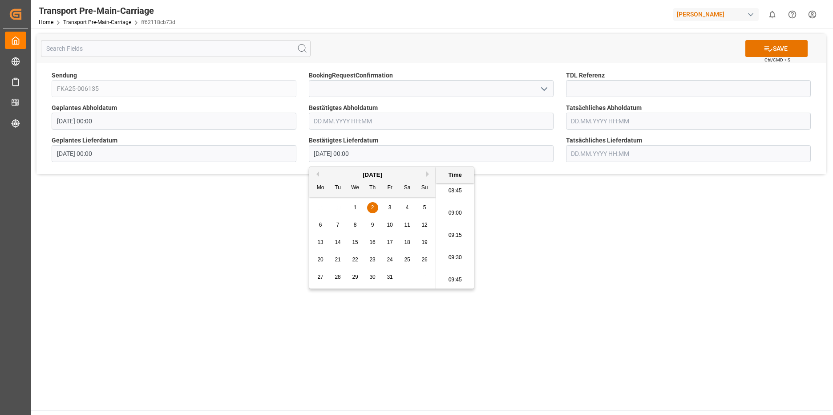 The width and height of the screenshot is (833, 415). What do you see at coordinates (338, 225) in the screenshot?
I see `span: 7` at bounding box center [338, 225].